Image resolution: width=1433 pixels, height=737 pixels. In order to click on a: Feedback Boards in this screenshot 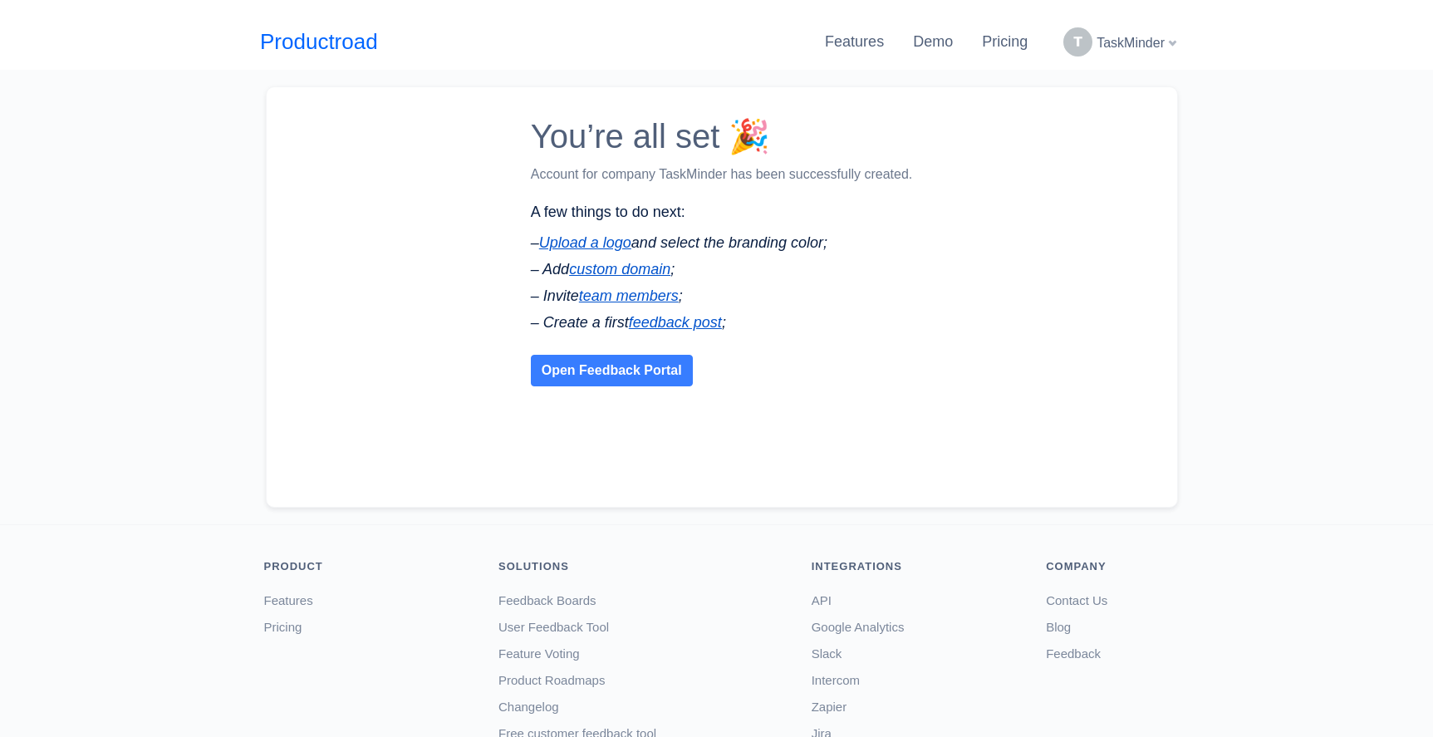, I will do `click(548, 600)`.